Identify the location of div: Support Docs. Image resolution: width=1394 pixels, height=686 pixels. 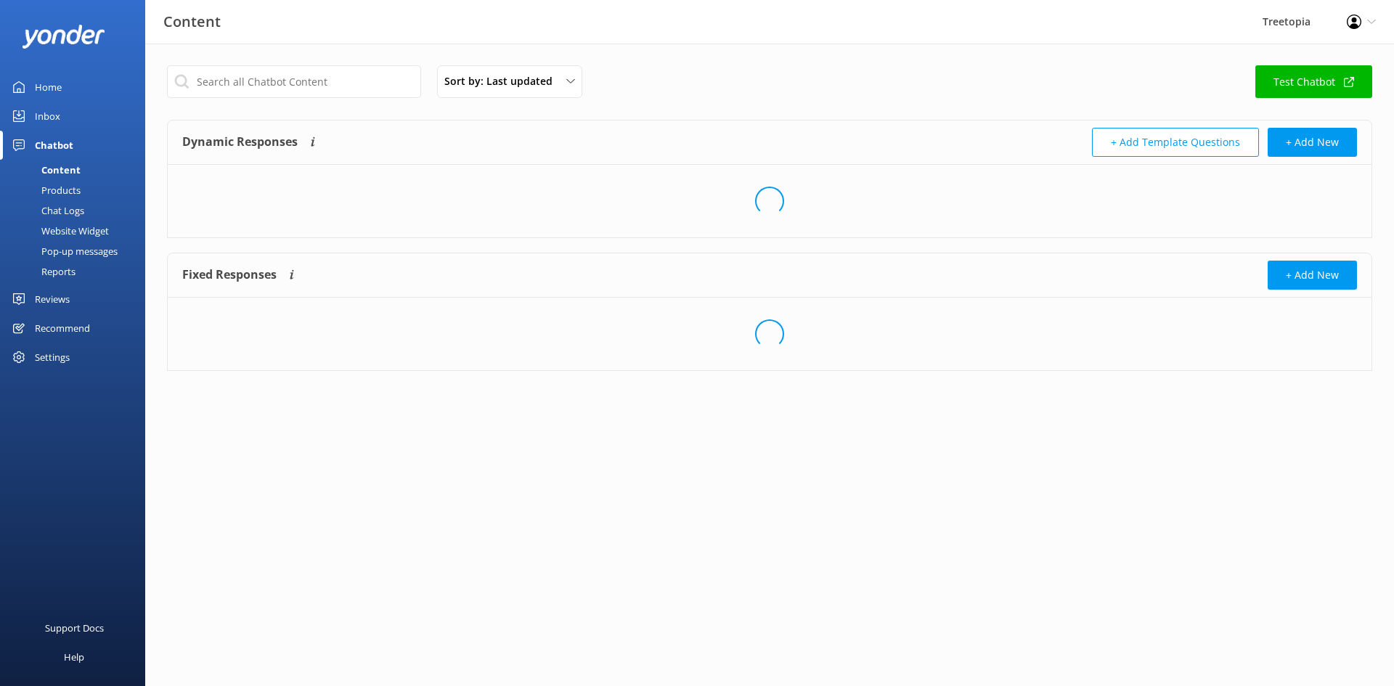
(74, 628).